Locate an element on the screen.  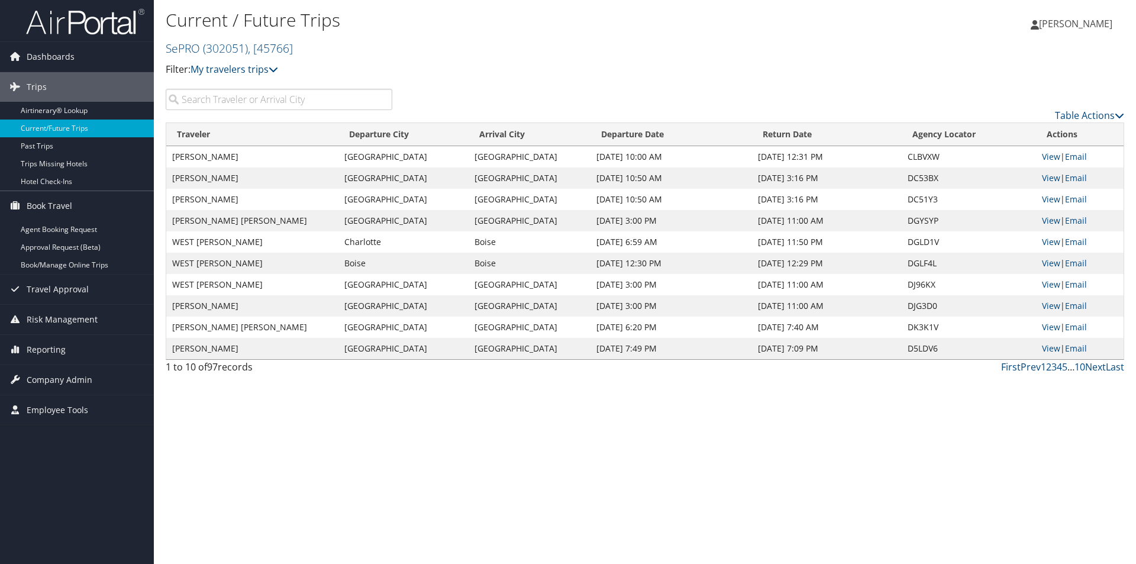
img: airportal-logo.png is located at coordinates (85, 21).